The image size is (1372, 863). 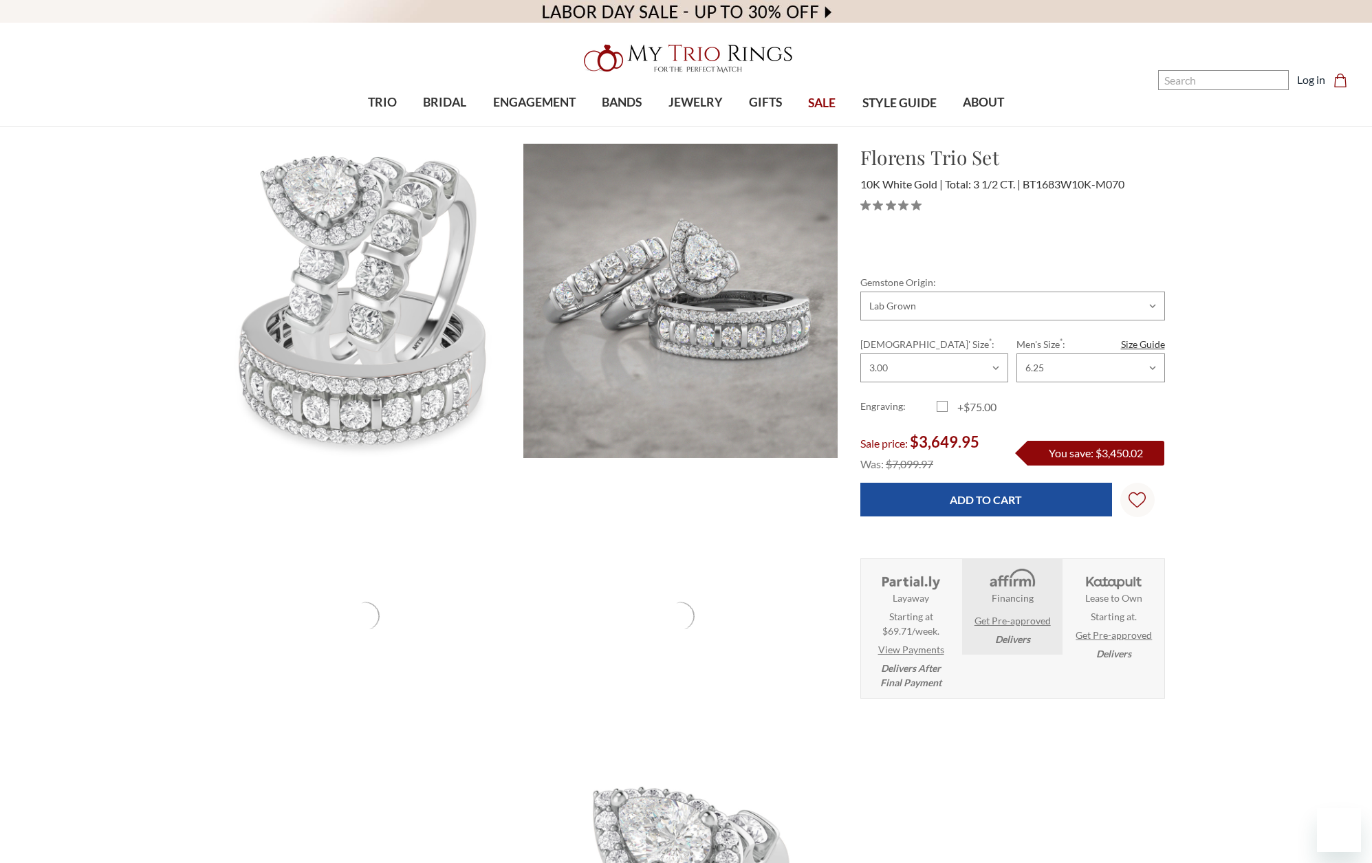 What do you see at coordinates (695, 102) in the screenshot?
I see `a: JEWELRY` at bounding box center [695, 102].